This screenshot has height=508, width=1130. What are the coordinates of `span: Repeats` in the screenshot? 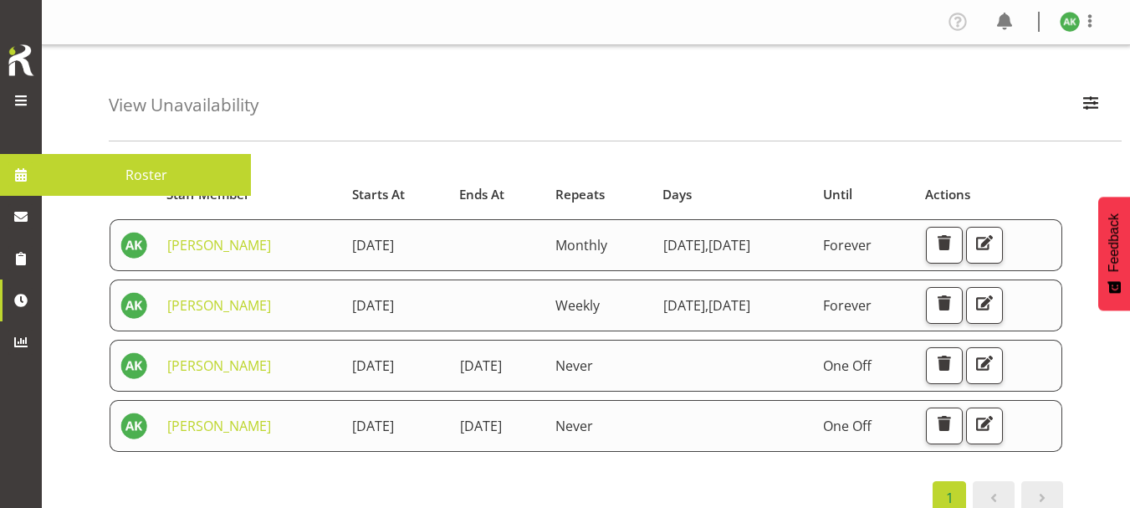 It's located at (580, 194).